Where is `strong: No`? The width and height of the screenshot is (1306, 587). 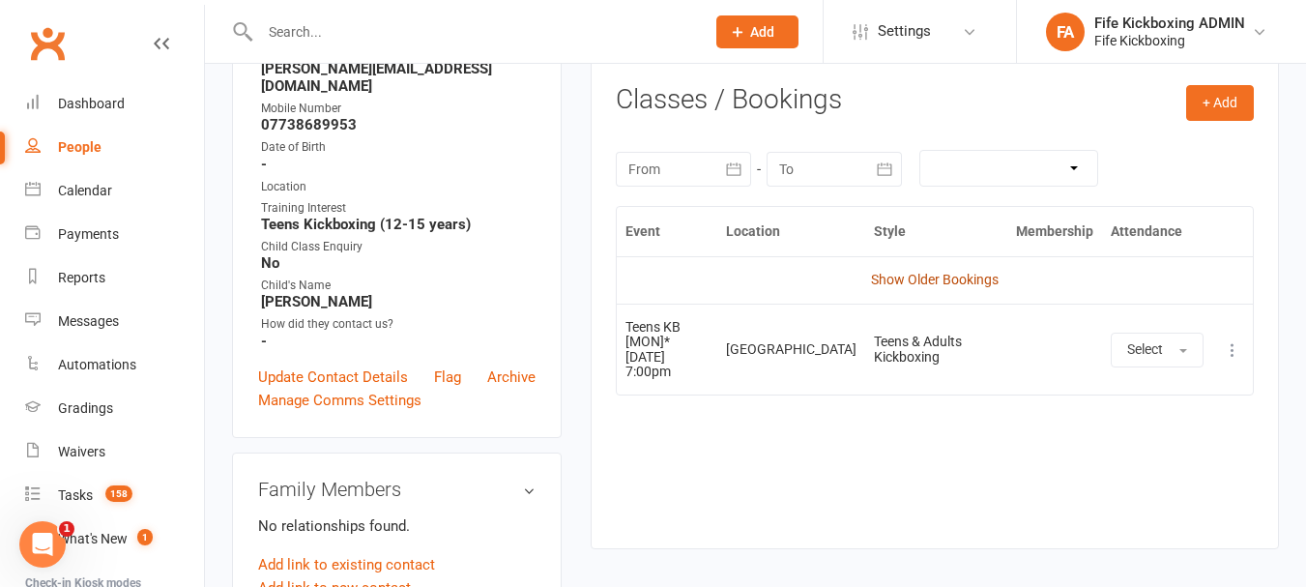 strong: No is located at coordinates (398, 263).